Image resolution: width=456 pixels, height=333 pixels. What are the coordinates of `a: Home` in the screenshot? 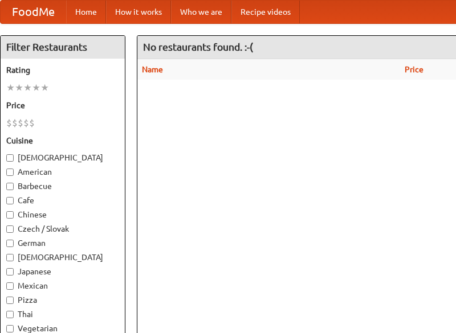 It's located at (86, 12).